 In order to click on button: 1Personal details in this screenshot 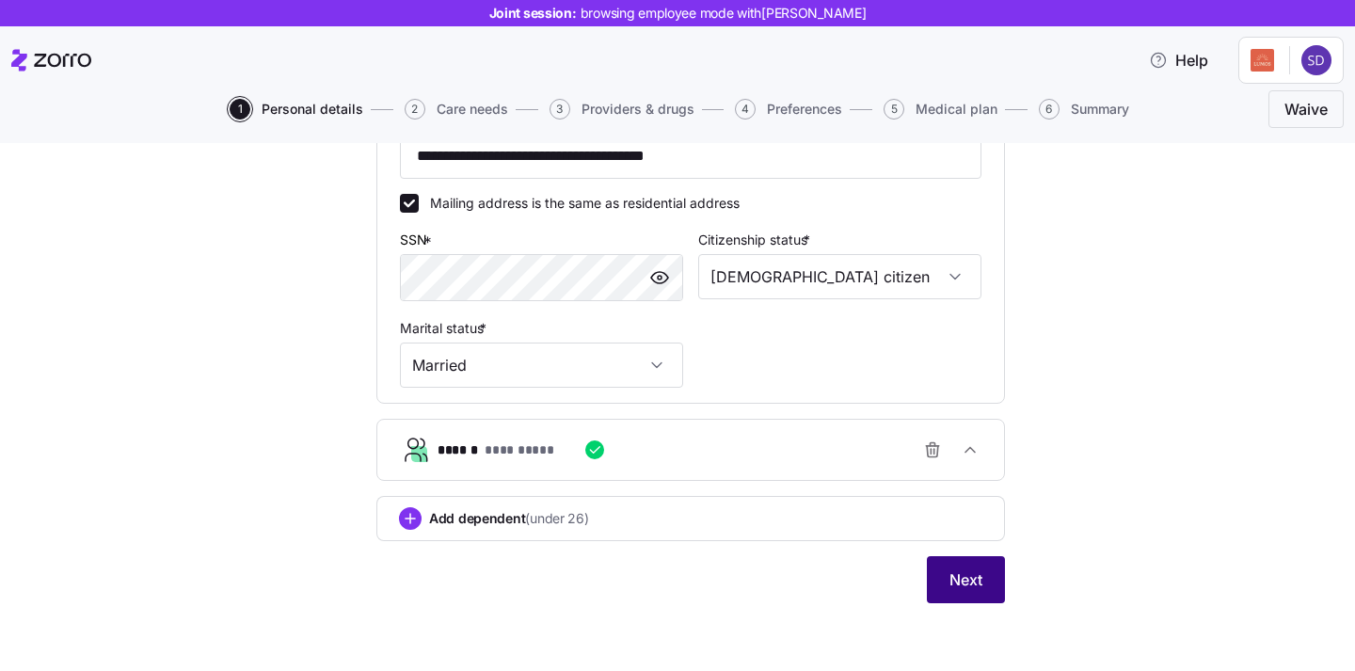, I will do `click(296, 109)`.